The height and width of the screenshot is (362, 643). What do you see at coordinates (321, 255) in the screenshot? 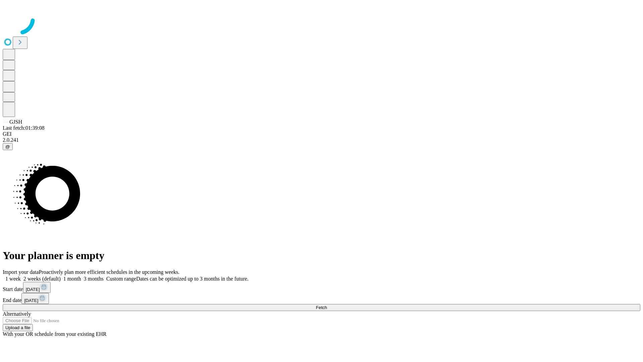
I see `h1: Your planner is empty` at bounding box center [321, 255].